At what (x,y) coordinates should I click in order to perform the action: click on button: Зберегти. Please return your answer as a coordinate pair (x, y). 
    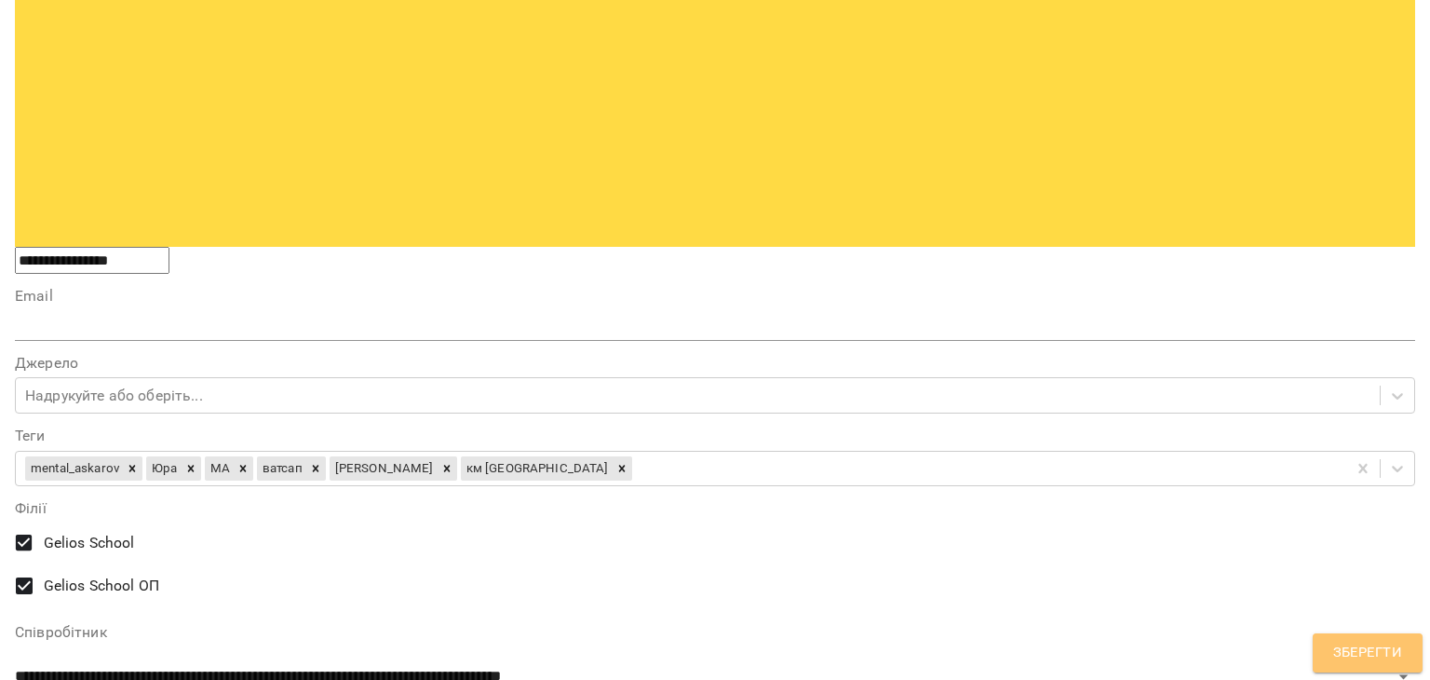
    Looking at the image, I should click on (1368, 653).